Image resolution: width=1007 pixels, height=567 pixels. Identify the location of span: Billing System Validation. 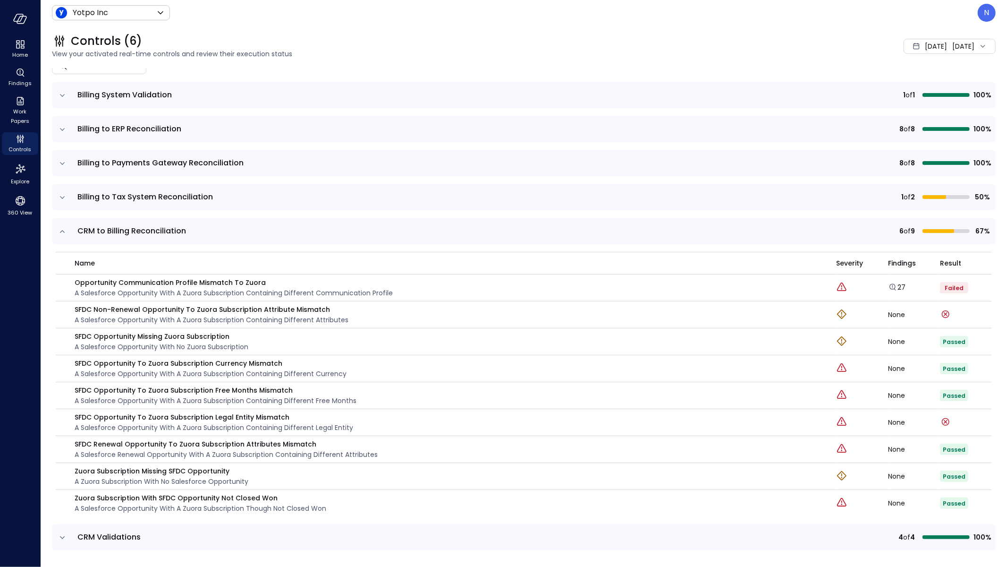
(125, 94).